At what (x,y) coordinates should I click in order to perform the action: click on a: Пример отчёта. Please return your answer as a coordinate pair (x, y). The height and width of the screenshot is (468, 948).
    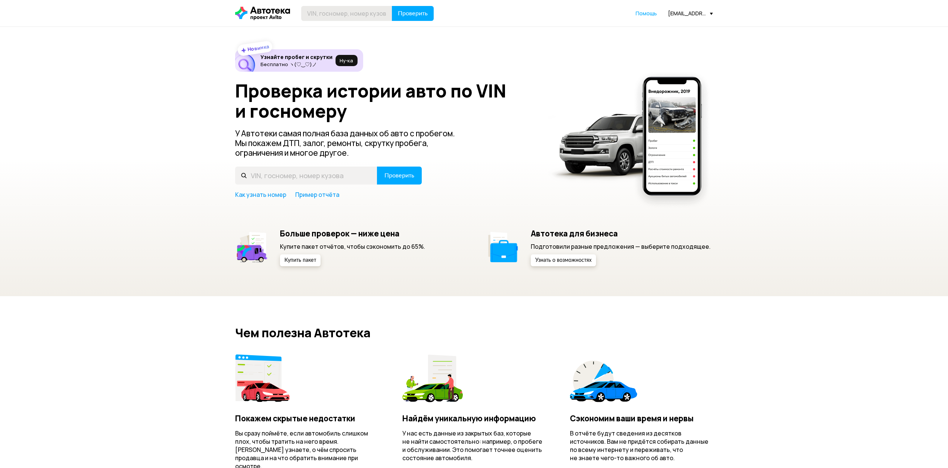
    Looking at the image, I should click on (317, 194).